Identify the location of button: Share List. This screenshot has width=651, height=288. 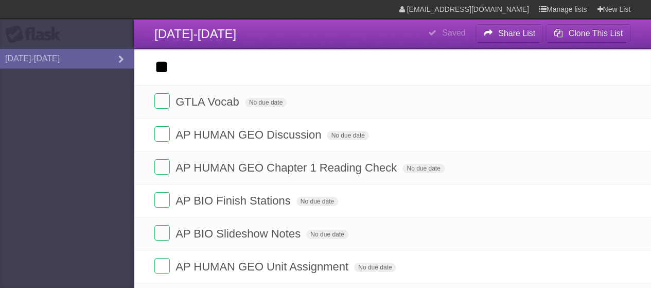
(510, 33).